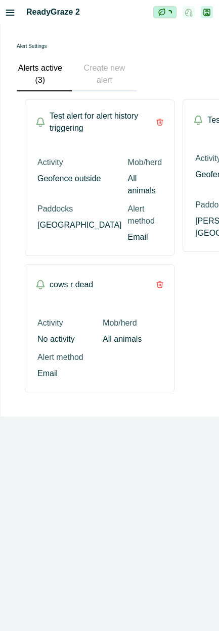 Image resolution: width=219 pixels, height=631 pixels. Describe the element at coordinates (31, 46) in the screenshot. I see `p: Alert Settings` at that location.